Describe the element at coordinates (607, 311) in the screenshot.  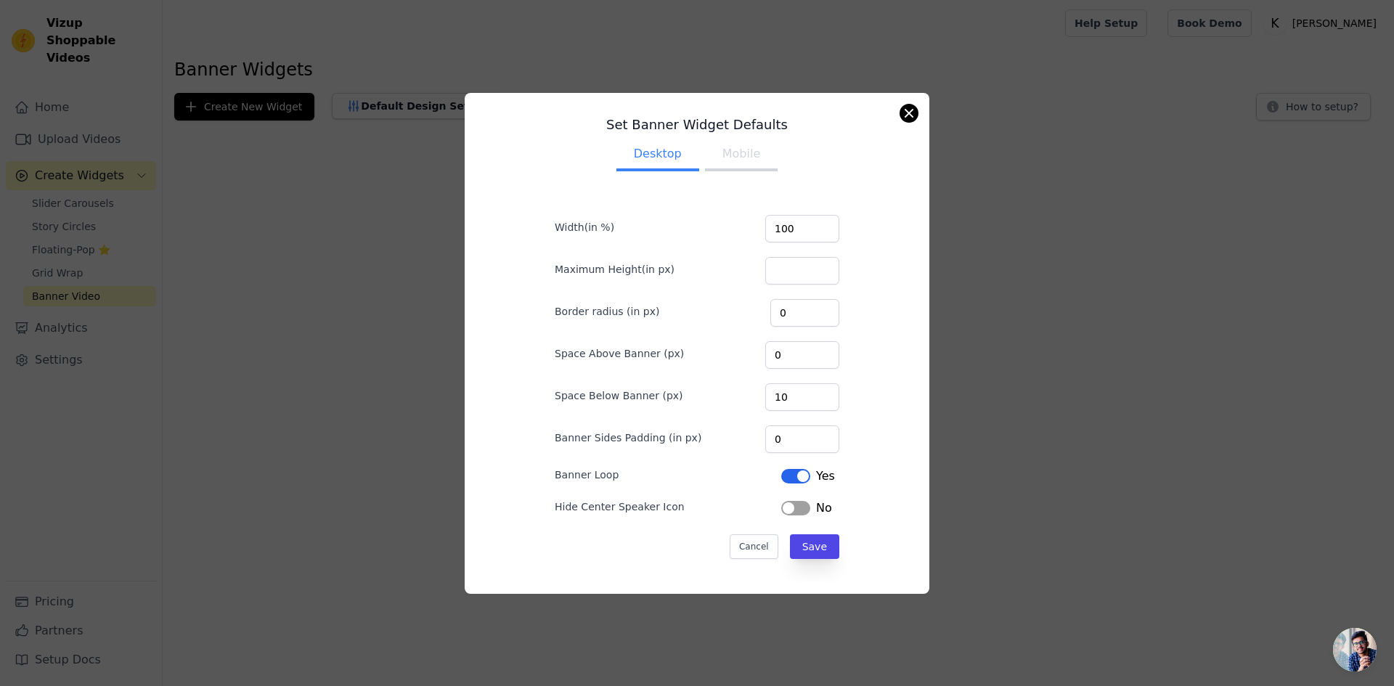
I see `label: Border radius (in px)` at that location.